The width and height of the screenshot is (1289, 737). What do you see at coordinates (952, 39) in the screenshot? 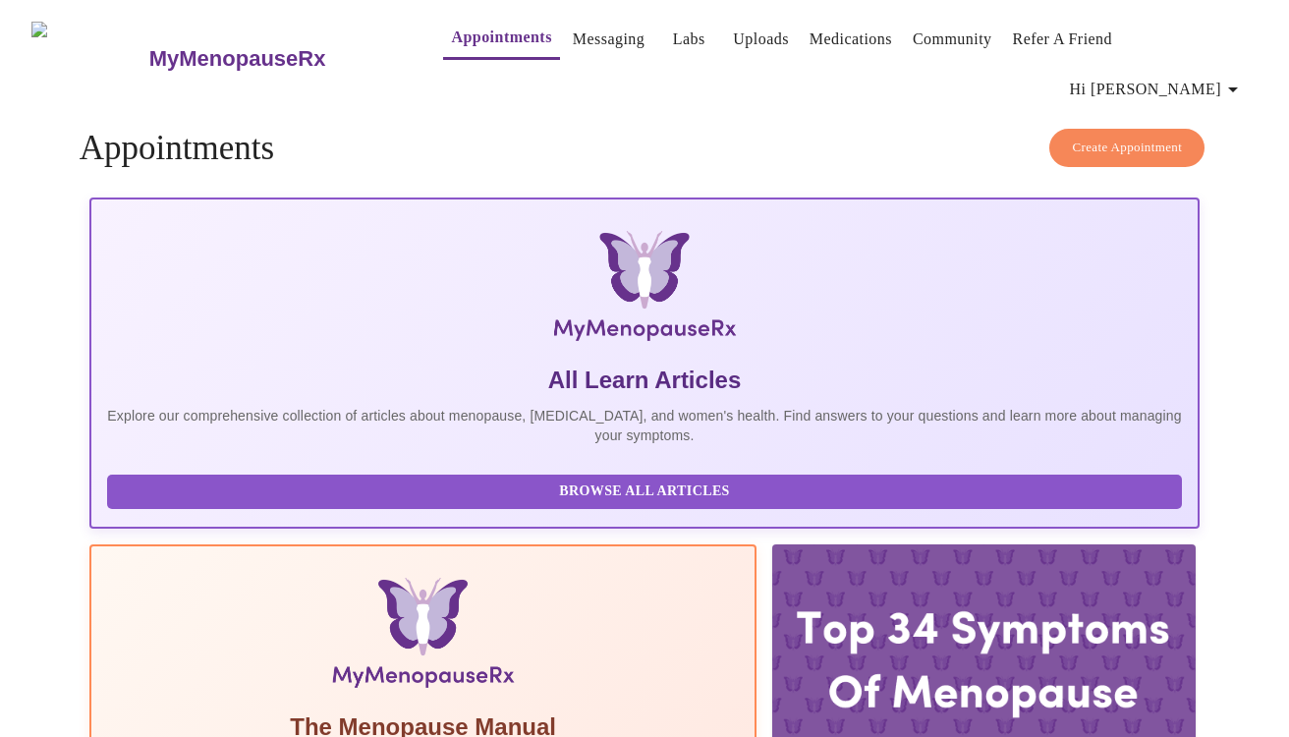
I see `button: Community` at bounding box center [952, 39].